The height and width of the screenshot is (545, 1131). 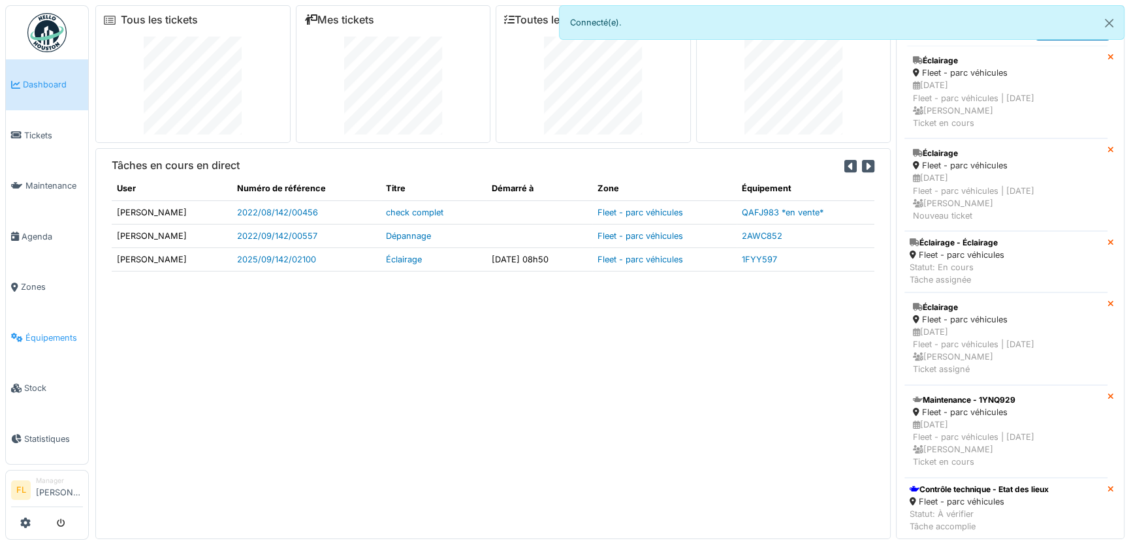 I want to click on li: FL, so click(x=21, y=490).